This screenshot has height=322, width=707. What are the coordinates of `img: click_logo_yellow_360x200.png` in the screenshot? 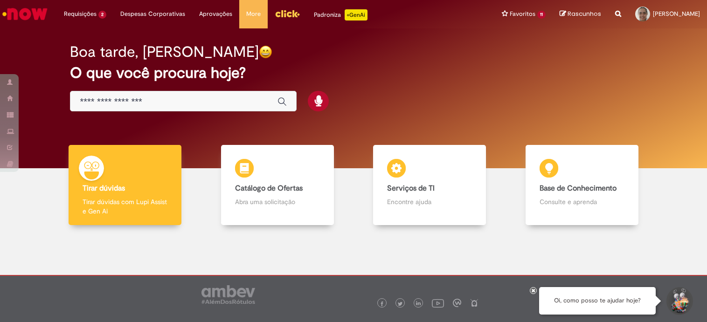 It's located at (287, 14).